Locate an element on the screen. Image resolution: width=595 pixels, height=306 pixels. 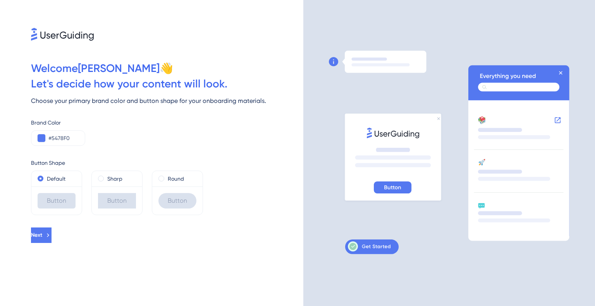
button: Next is located at coordinates (41, 236).